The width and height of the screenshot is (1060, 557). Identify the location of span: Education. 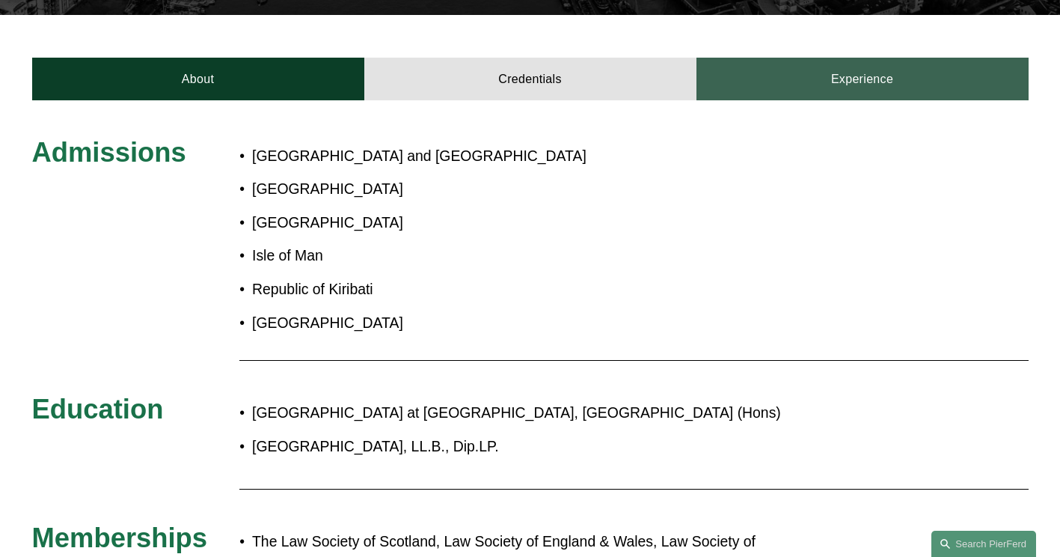
(98, 409).